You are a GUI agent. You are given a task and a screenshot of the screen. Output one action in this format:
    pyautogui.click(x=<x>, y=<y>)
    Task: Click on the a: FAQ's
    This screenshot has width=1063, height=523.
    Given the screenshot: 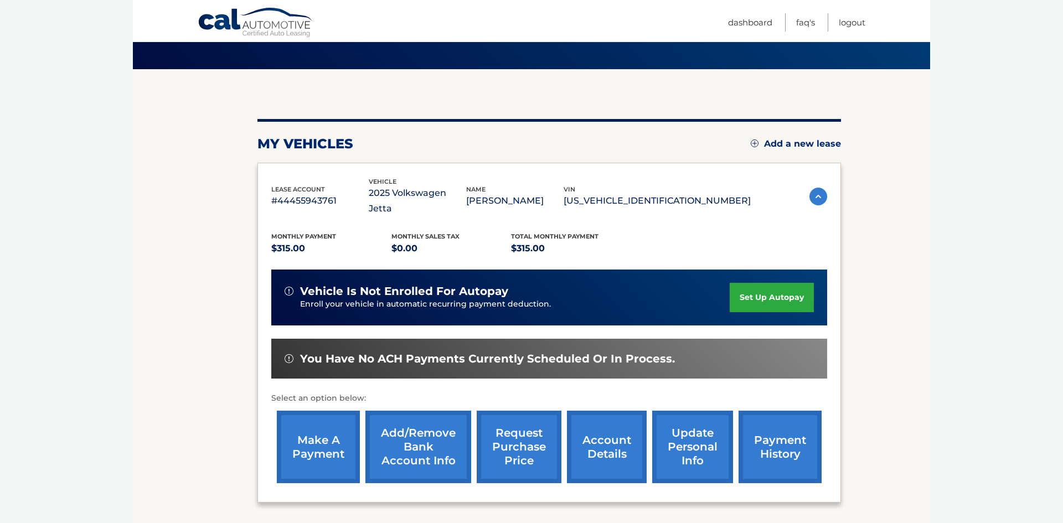 What is the action you would take?
    pyautogui.click(x=805, y=22)
    